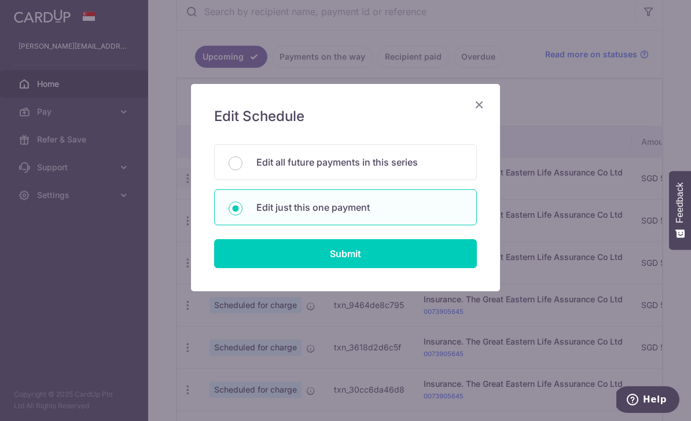 Image resolution: width=691 pixels, height=421 pixels. Describe the element at coordinates (359, 162) in the screenshot. I see `p: Edit all future payments in this series` at that location.